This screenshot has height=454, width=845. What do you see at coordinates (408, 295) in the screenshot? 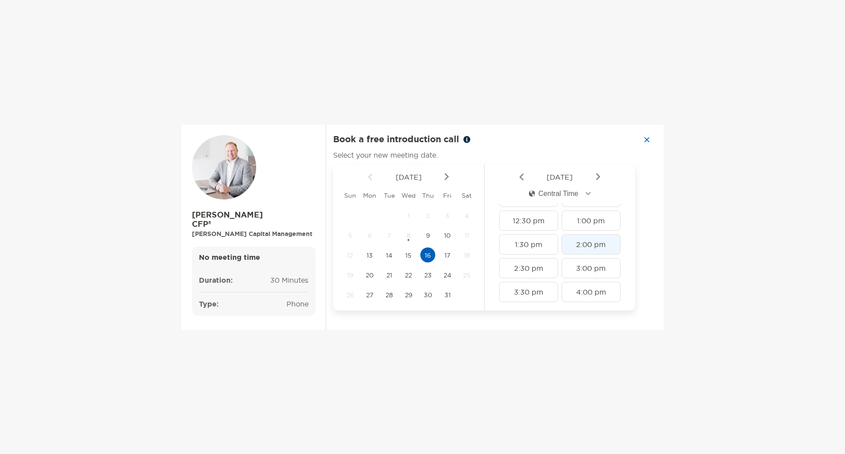
I see `span: 29` at bounding box center [408, 295].